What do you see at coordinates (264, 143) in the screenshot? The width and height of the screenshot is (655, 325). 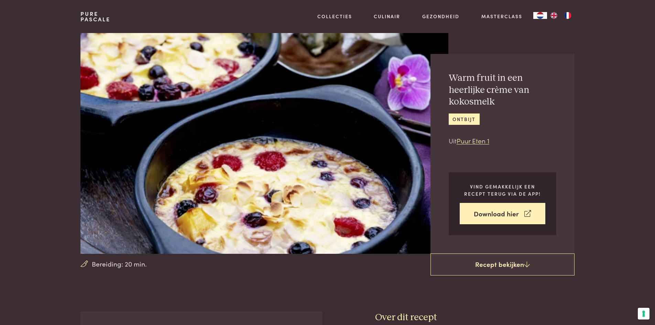 I see `img: Warm fruit in een heerlijke crème van kokosmelk` at bounding box center [264, 143].